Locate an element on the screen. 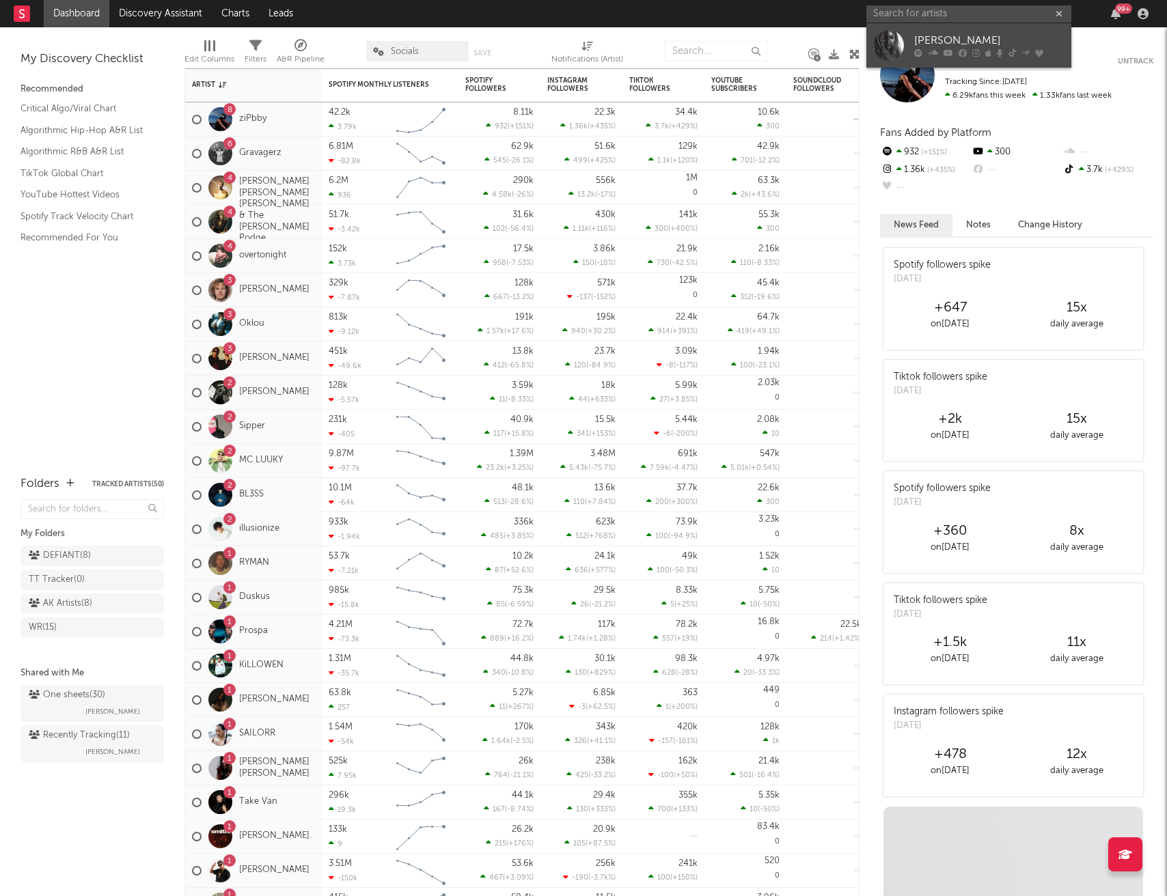 Image resolution: width=1167 pixels, height=896 pixels. div: 1M is located at coordinates (691, 178).